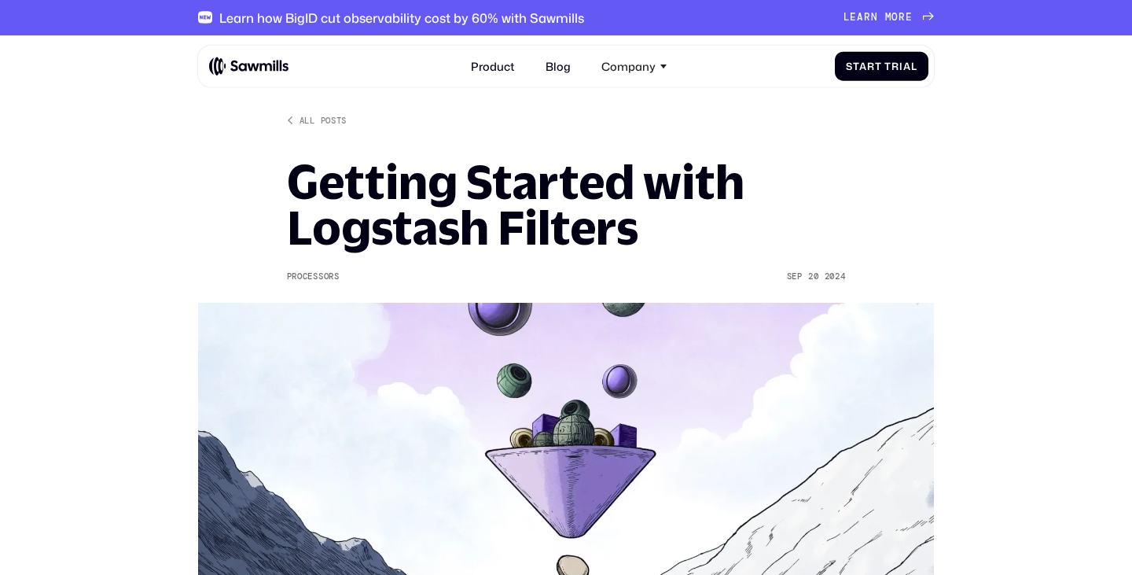 Image resolution: width=1132 pixels, height=575 pixels. What do you see at coordinates (888, 17) in the screenshot?
I see `a: Learn more` at bounding box center [888, 17].